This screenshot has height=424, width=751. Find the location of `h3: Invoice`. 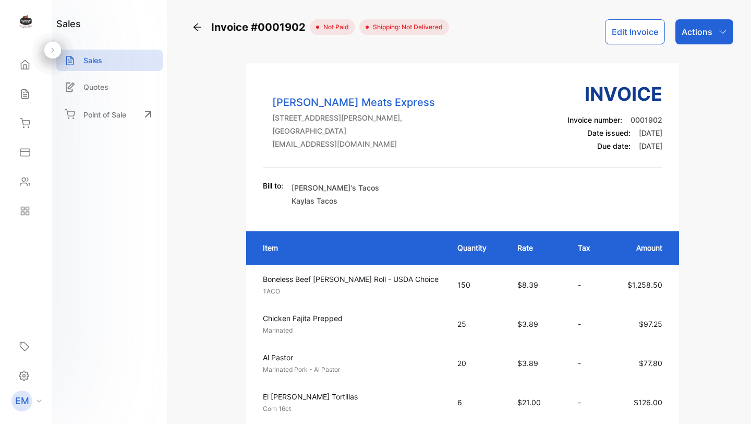

h3: Invoice is located at coordinates (615, 94).